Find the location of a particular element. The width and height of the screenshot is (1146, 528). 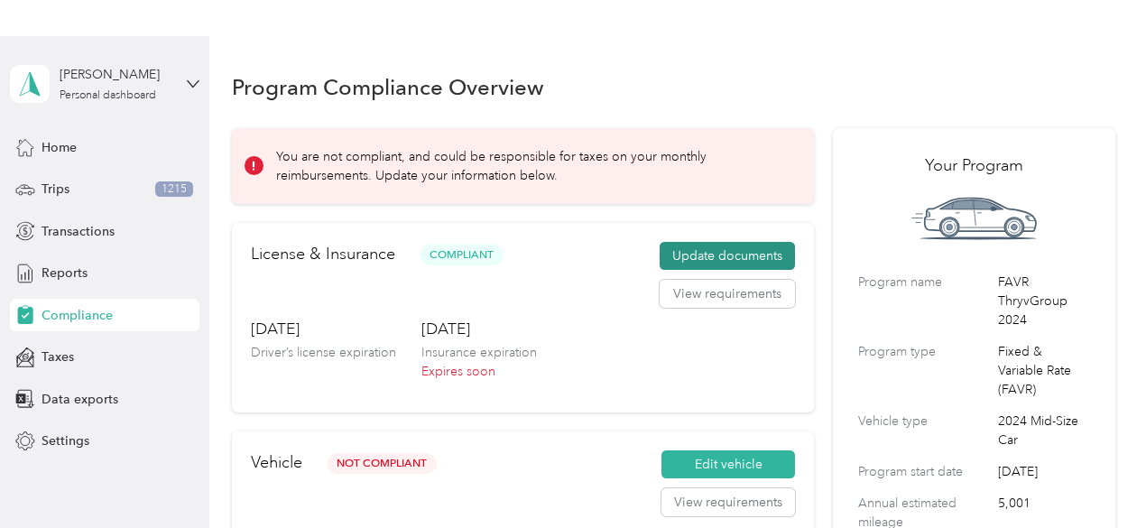

span: Settings is located at coordinates (65, 441).